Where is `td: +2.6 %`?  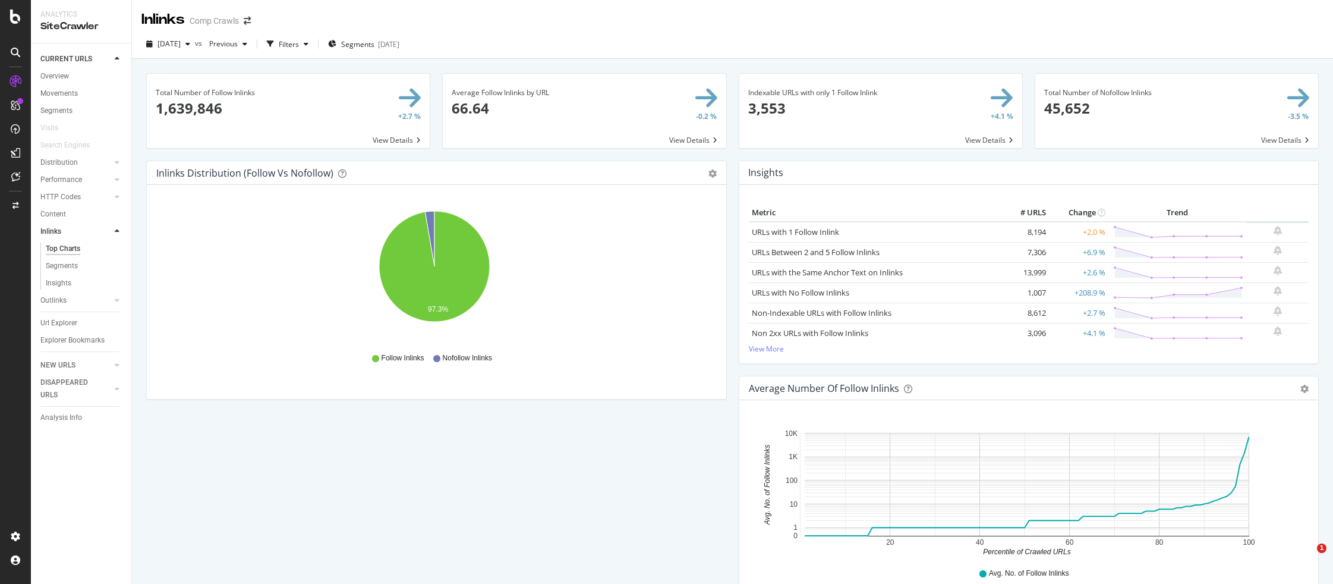
td: +2.6 % is located at coordinates (1079, 272).